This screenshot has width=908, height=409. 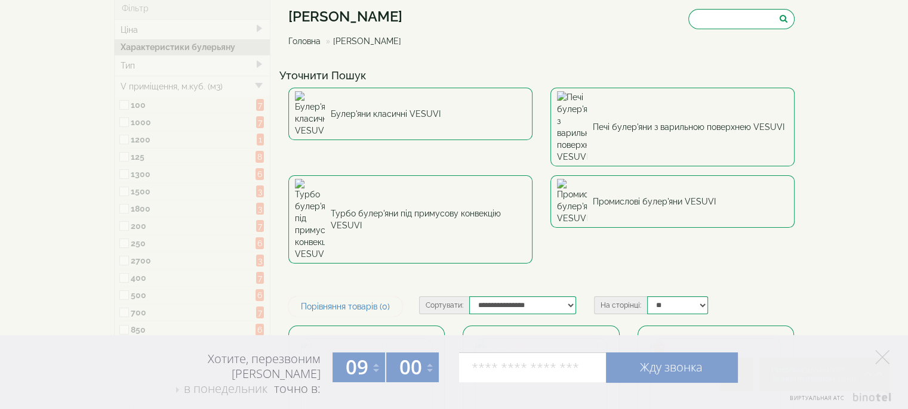 I want to click on img: Булер'яни класичні VESUVI, so click(x=310, y=114).